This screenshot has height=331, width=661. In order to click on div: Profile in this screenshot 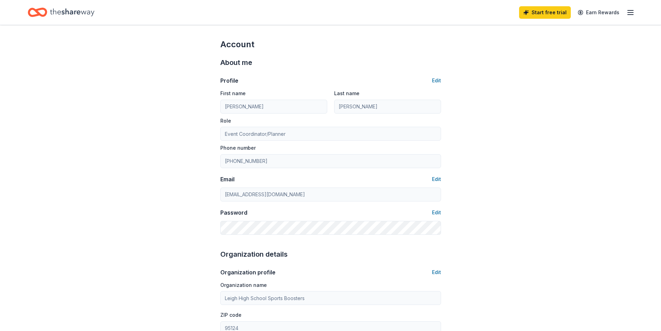, I will do `click(229, 80)`.